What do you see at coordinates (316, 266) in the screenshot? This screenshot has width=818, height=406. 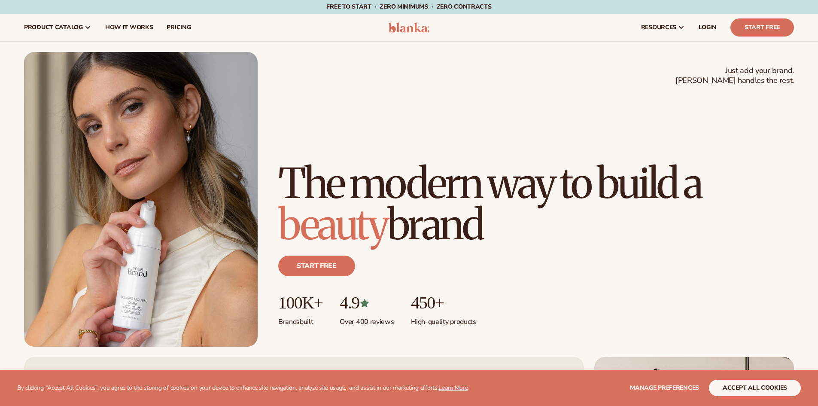 I see `a: Start free` at bounding box center [316, 266].